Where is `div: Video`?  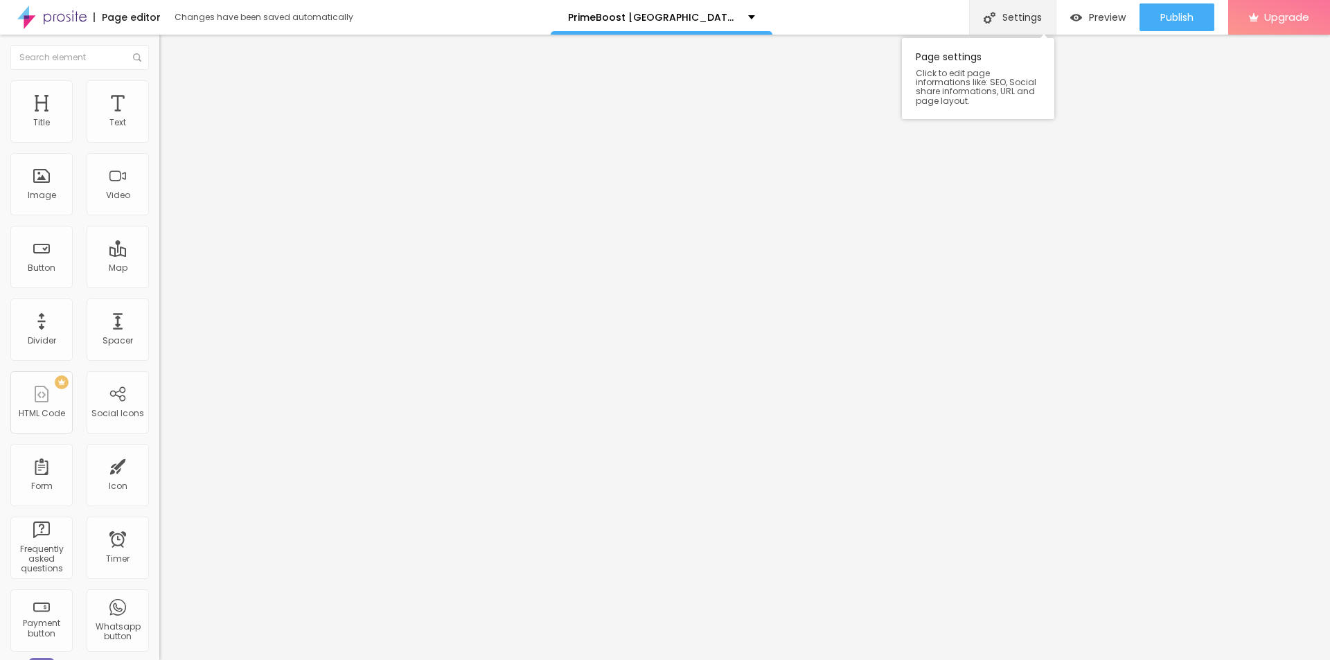 div: Video is located at coordinates (118, 195).